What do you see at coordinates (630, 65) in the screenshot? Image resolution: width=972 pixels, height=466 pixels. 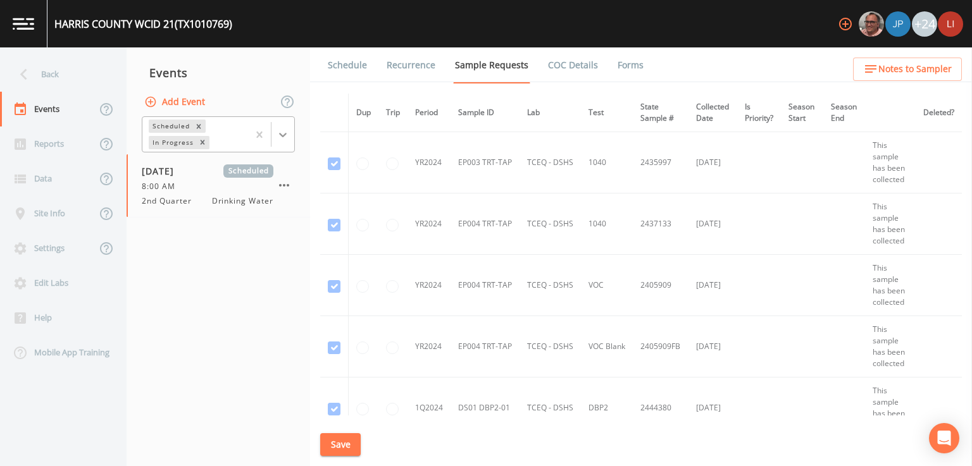 I see `a: Forms` at bounding box center [630, 65].